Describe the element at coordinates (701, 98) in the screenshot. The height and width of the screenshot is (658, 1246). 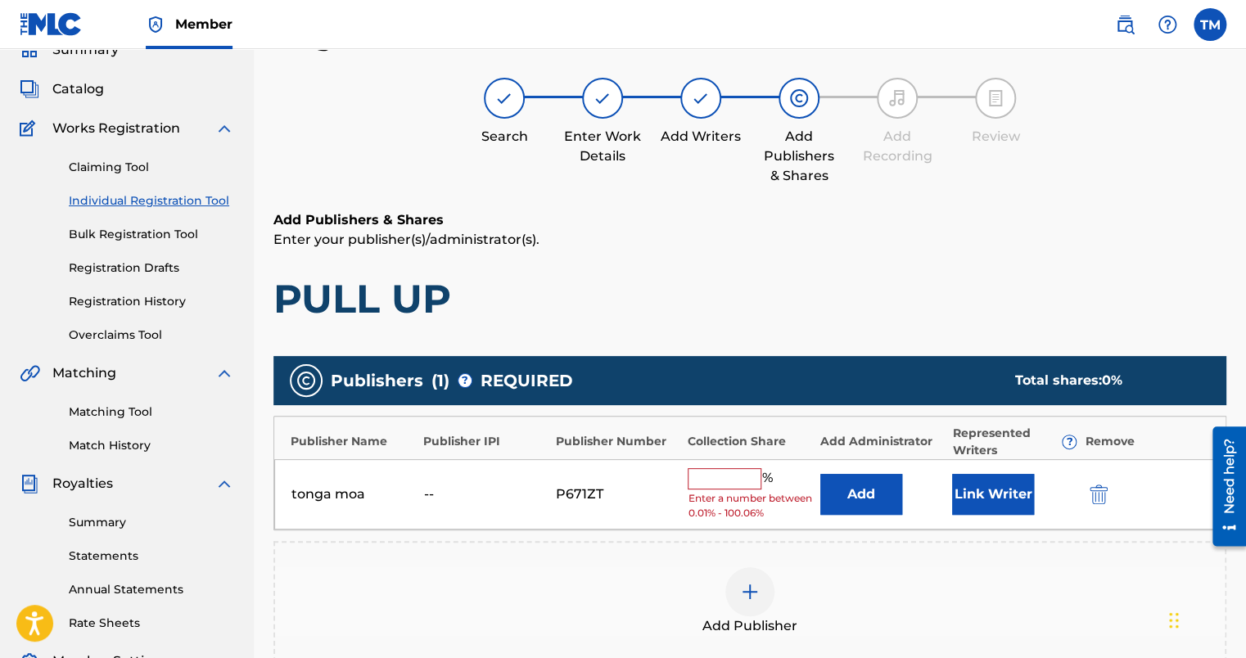
I see `img: step indicator icon for Add Writers` at that location.